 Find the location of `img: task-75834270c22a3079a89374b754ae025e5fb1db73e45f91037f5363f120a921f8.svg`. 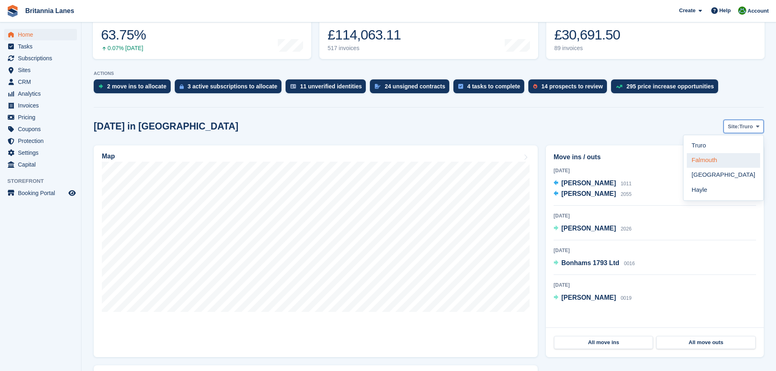

img: task-75834270c22a3079a89374b754ae025e5fb1db73e45f91037f5363f120a921f8.svg is located at coordinates (461, 86).